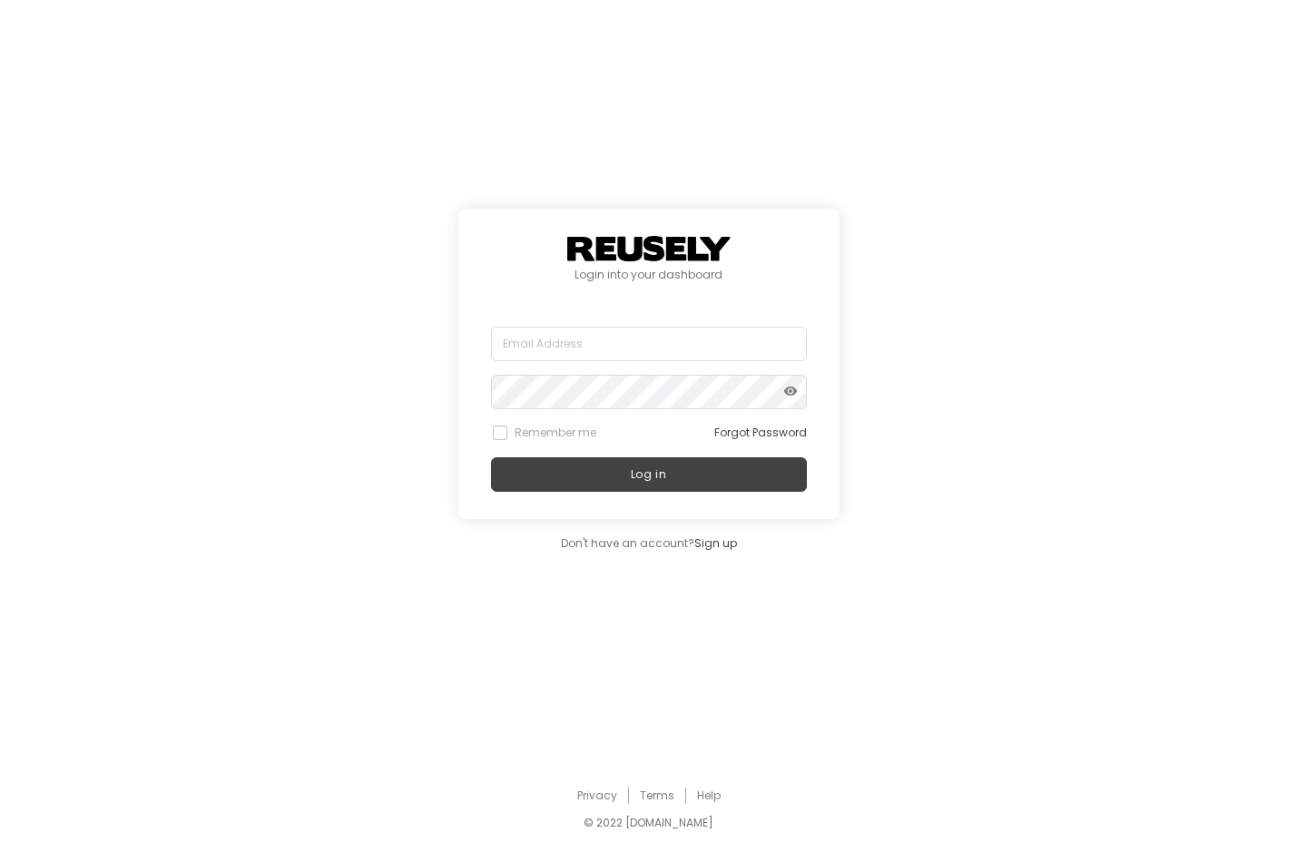  Describe the element at coordinates (760, 433) in the screenshot. I see `a: Forgot Password` at that location.